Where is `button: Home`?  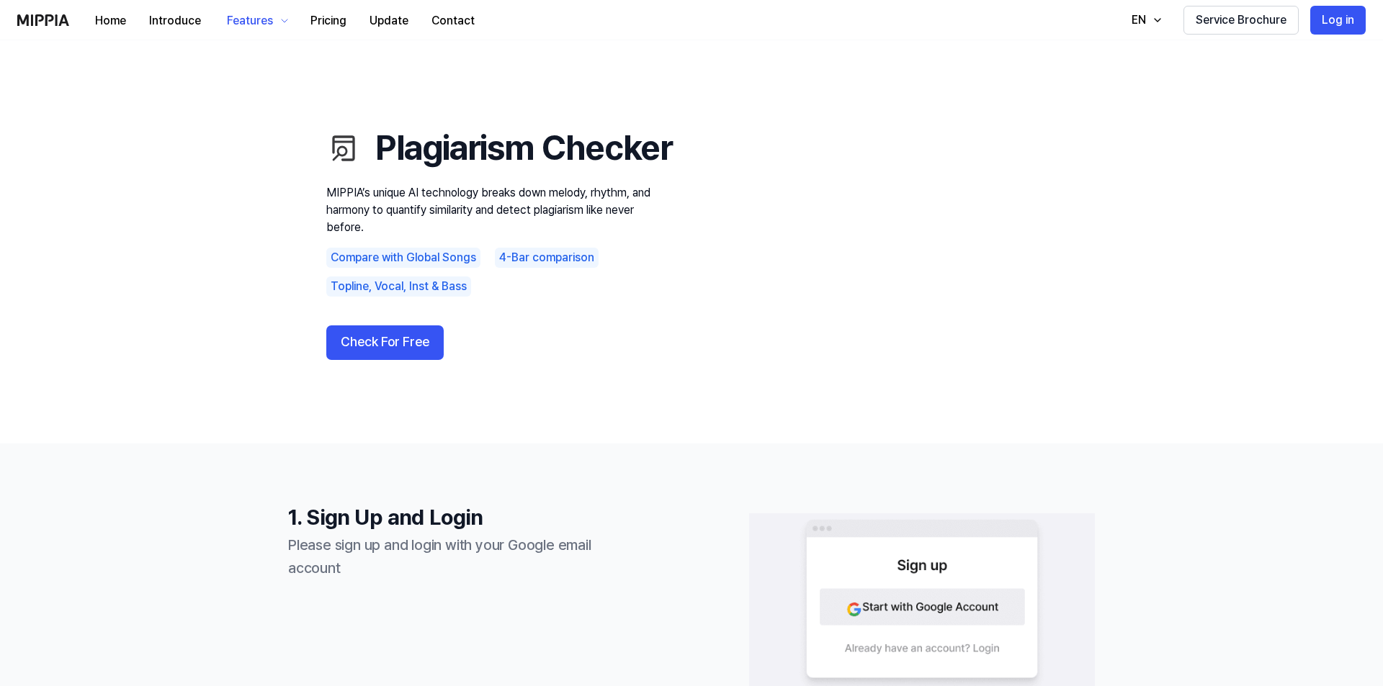 button: Home is located at coordinates (110, 21).